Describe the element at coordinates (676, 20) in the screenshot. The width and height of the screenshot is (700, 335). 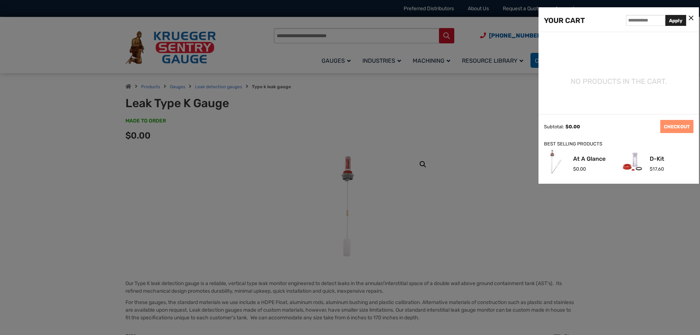
I see `button: Apply` at that location.